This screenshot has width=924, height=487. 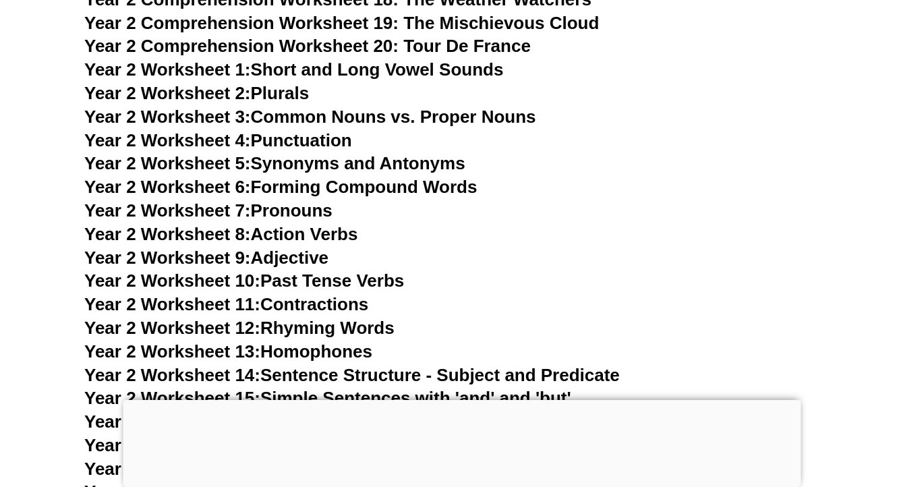 I want to click on span: Year 2 Worksheet 12:, so click(x=172, y=328).